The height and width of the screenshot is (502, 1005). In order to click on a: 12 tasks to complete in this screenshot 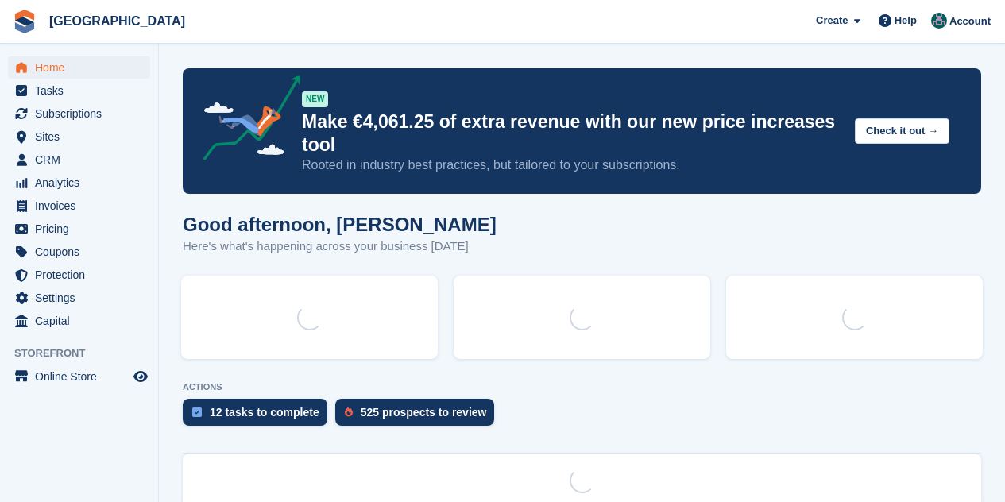, I will do `click(259, 416)`.